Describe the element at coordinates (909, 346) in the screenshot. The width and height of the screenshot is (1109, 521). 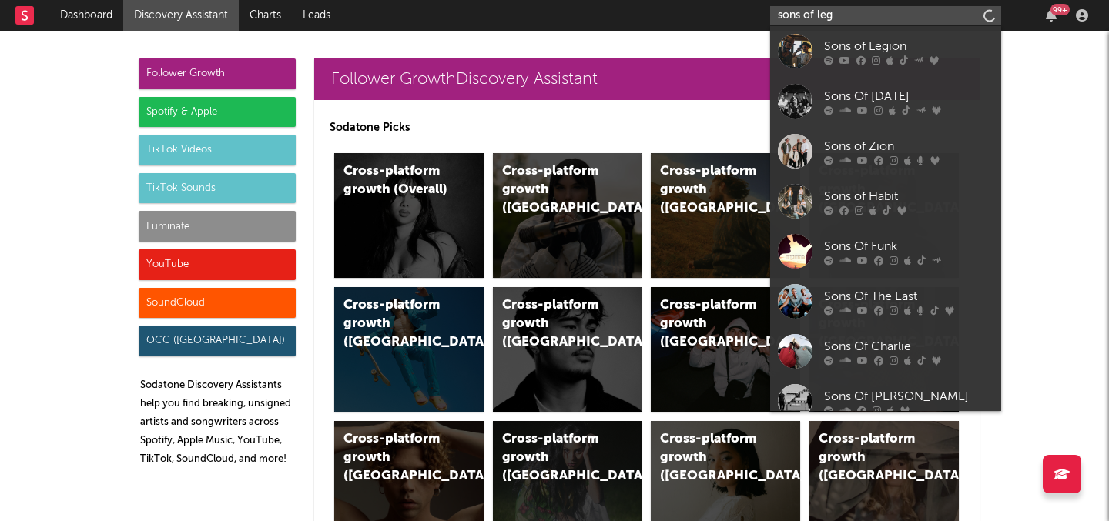
I see `div: Sons Of Charlie` at that location.